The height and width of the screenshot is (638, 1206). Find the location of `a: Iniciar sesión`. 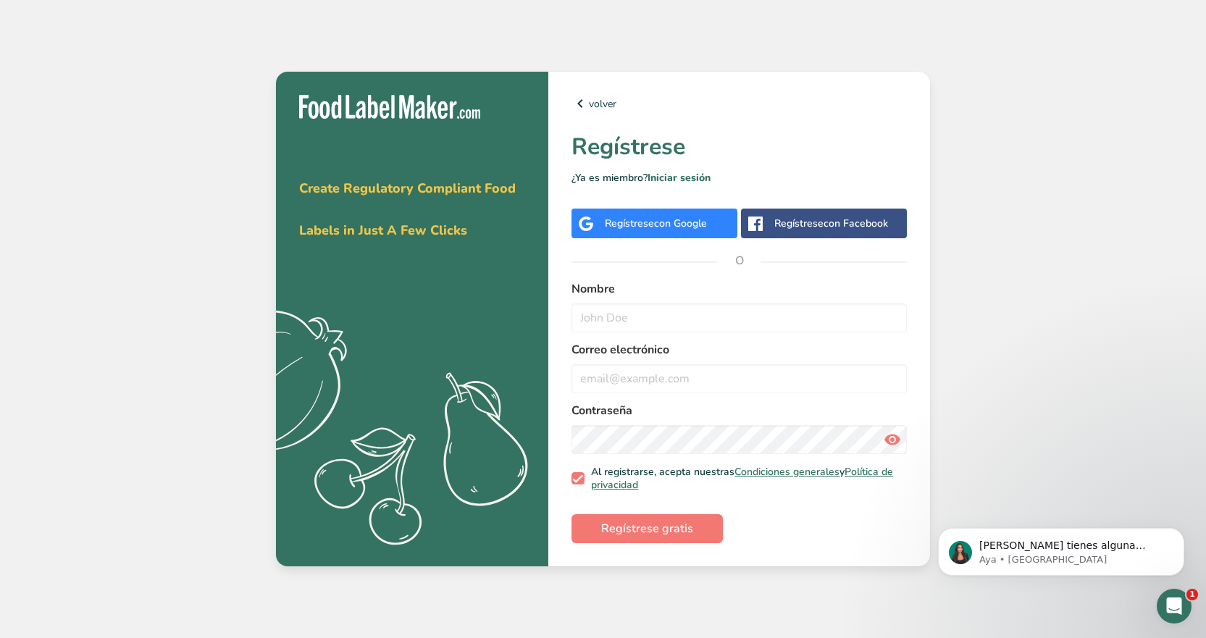

a: Iniciar sesión is located at coordinates (679, 177).